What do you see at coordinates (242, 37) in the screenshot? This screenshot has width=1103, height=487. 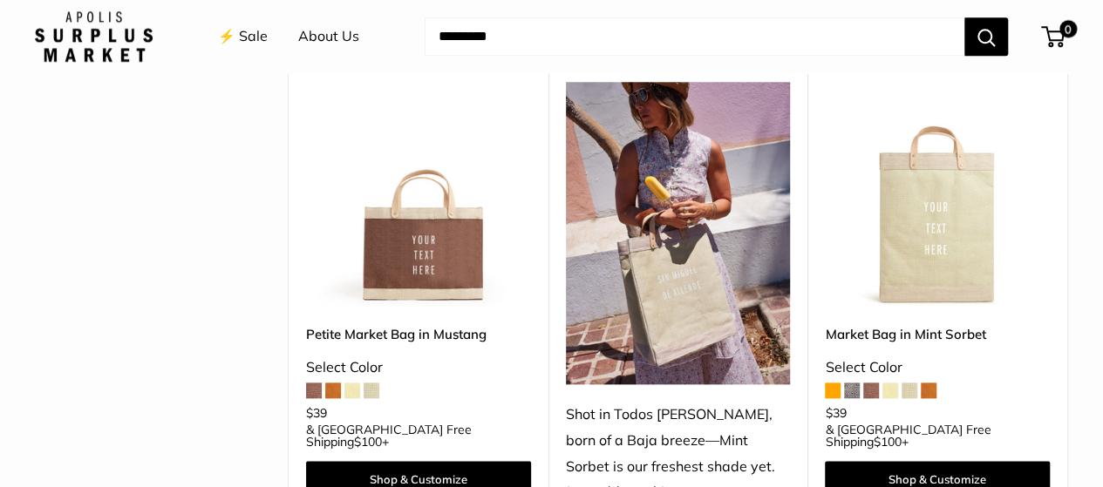 I see `a: ⚡️ Sale` at bounding box center [242, 37].